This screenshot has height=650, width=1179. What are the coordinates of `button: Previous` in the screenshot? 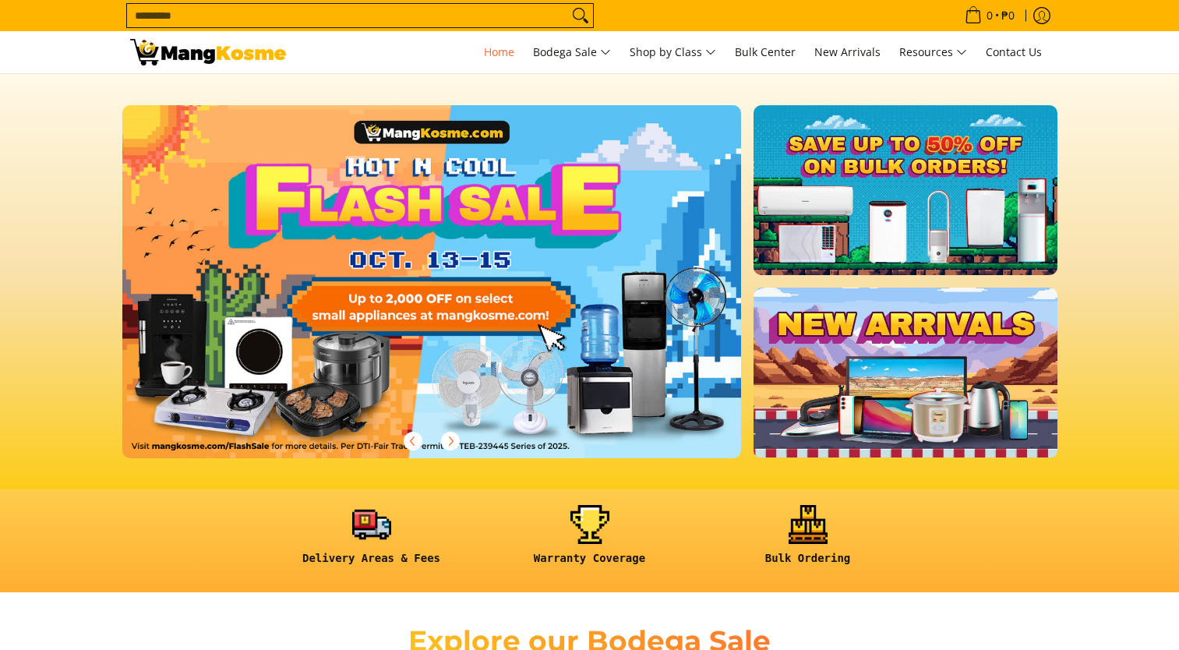 It's located at (413, 441).